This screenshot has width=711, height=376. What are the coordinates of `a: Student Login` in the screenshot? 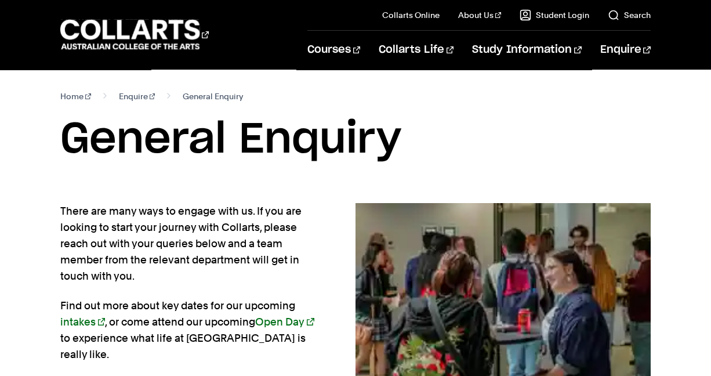 It's located at (555, 15).